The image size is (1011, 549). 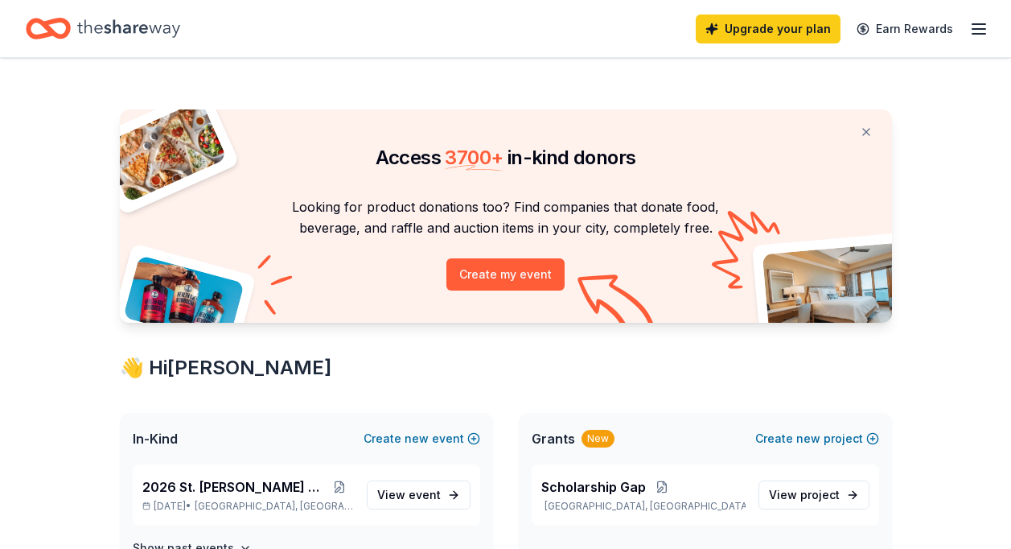 I want to click on a: View event, so click(x=418, y=495).